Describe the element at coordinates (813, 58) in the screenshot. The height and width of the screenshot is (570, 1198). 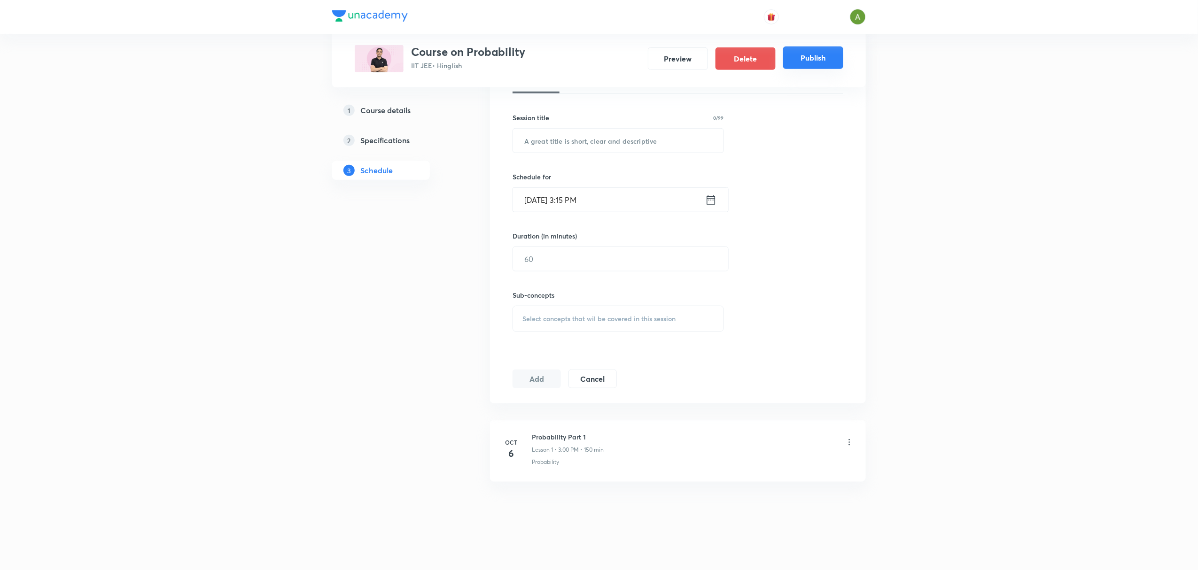
I see `button: Publish` at that location.